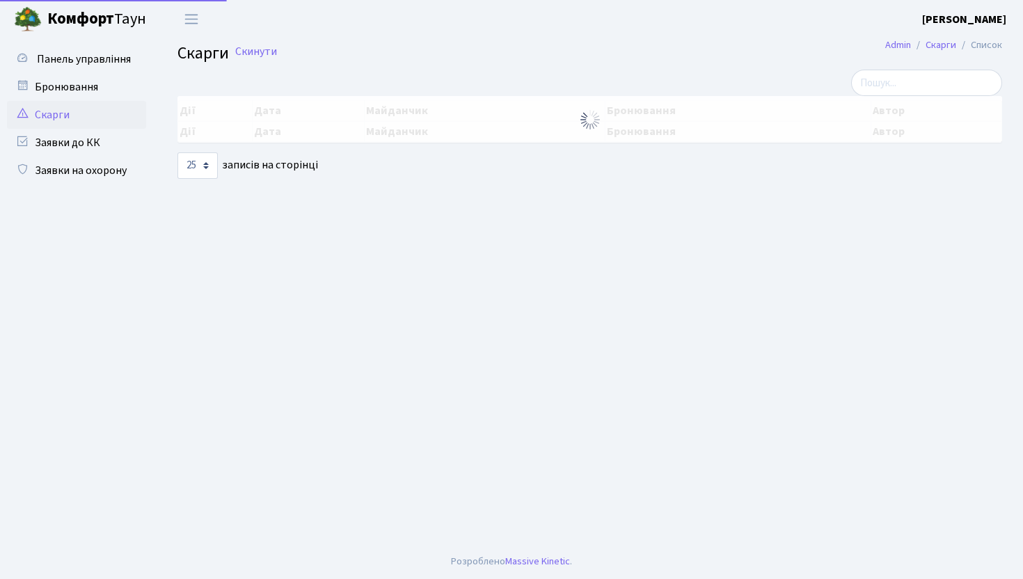 The width and height of the screenshot is (1023, 579). I want to click on button: Переключити навігацію, so click(191, 19).